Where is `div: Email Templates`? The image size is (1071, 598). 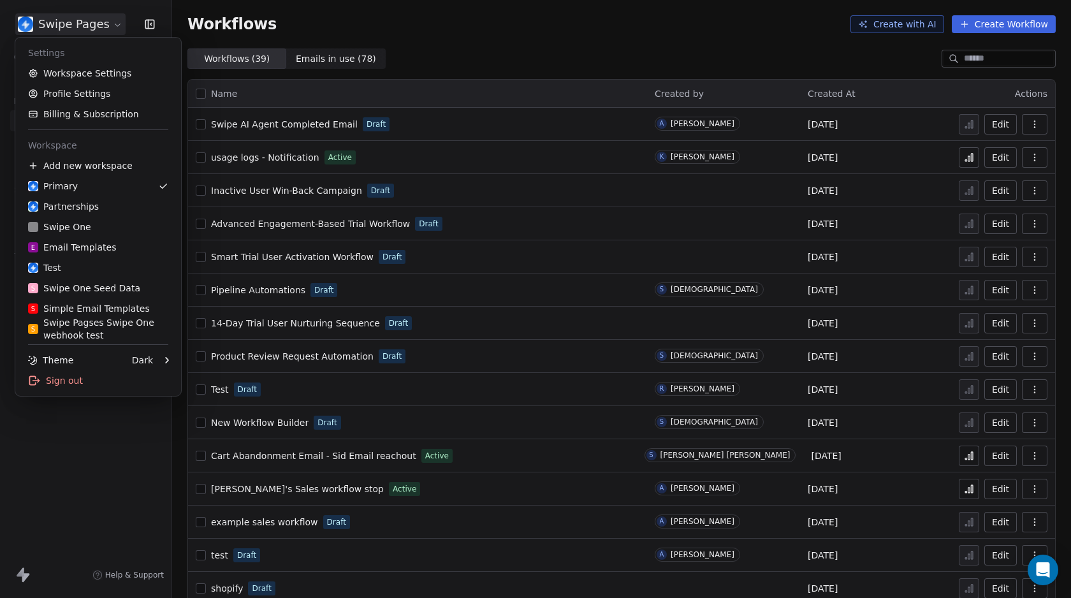
div: Email Templates is located at coordinates (72, 247).